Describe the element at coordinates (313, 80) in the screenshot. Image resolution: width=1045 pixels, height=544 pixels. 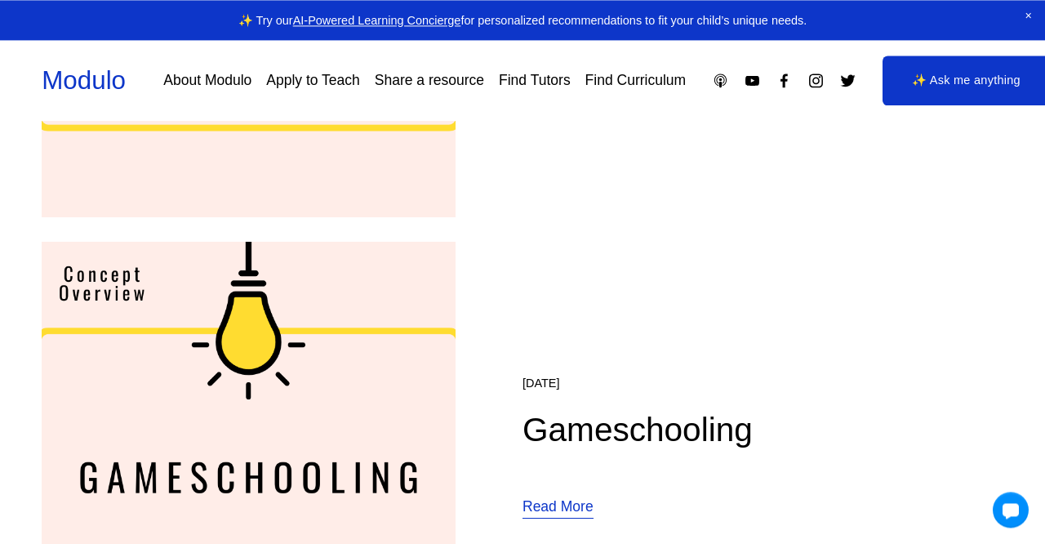
I see `a: Apply to Teach` at that location.